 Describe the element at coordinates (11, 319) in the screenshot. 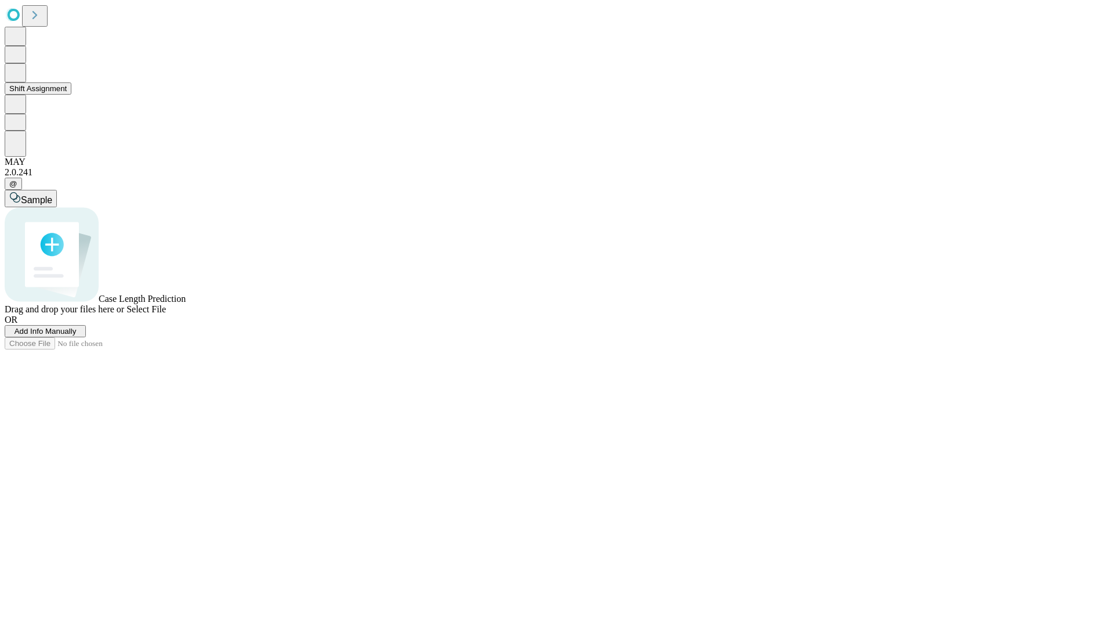

I see `span: OR` at that location.